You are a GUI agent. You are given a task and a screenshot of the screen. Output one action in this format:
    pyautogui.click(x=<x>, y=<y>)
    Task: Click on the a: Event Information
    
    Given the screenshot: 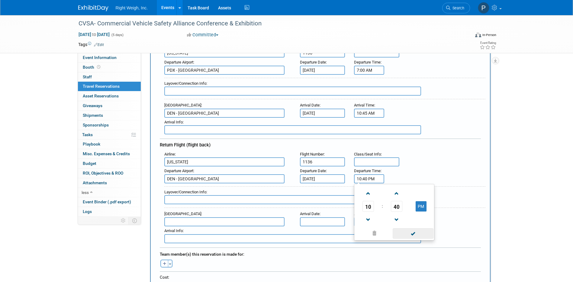 What is the action you would take?
    pyautogui.click(x=109, y=57)
    